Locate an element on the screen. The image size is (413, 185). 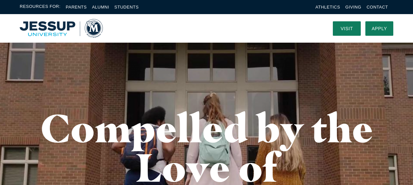
span: Resources For: is located at coordinates (40, 7).